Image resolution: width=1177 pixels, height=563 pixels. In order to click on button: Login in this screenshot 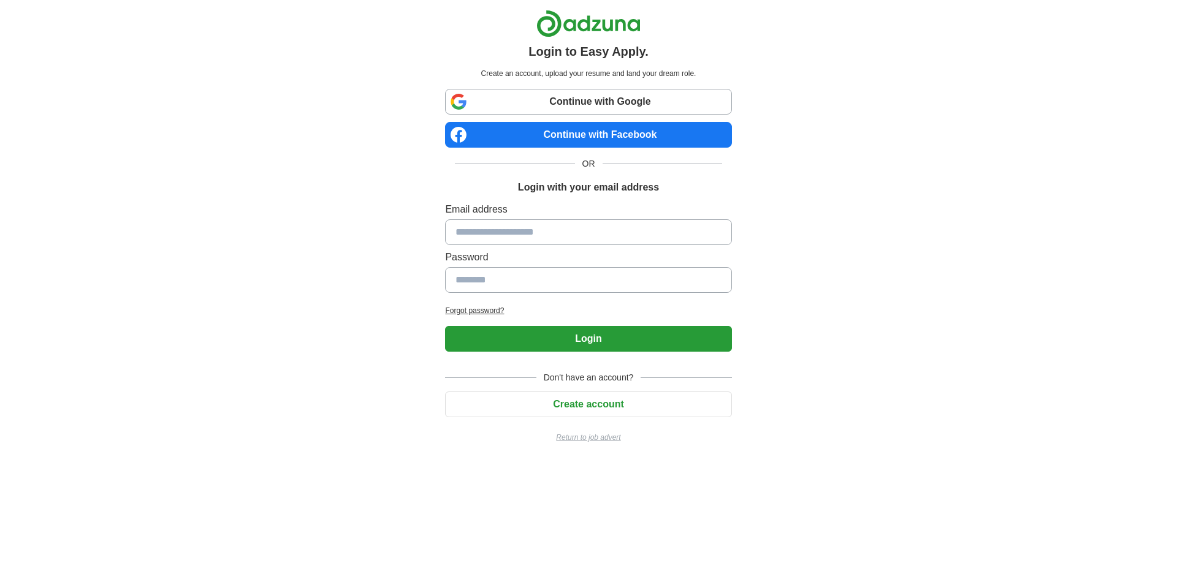, I will do `click(588, 339)`.